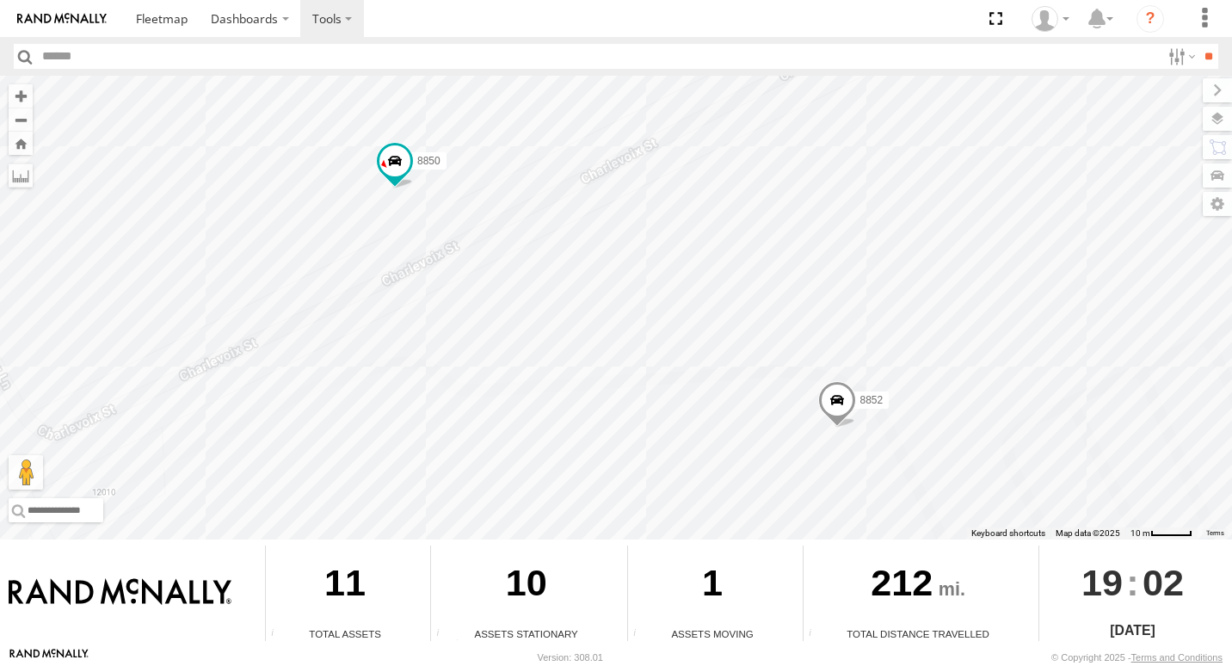 The width and height of the screenshot is (1232, 666). What do you see at coordinates (1102, 583) in the screenshot?
I see `span: 19` at bounding box center [1102, 583].